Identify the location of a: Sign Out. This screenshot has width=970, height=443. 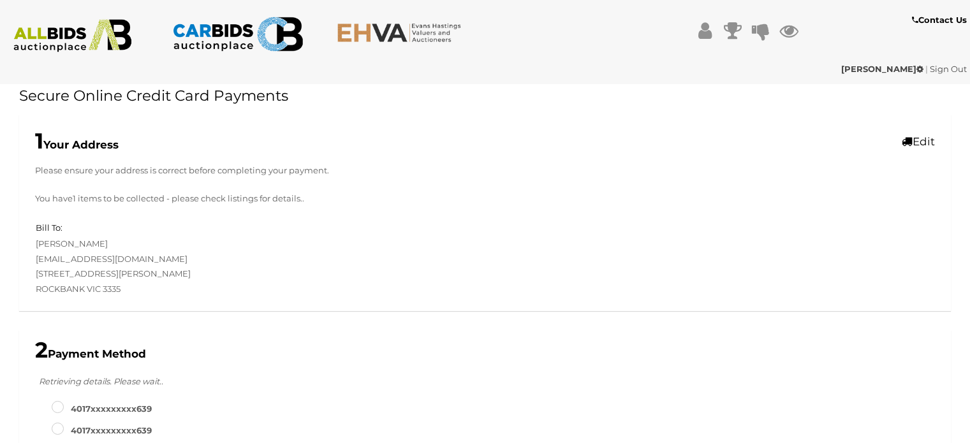
(949, 69).